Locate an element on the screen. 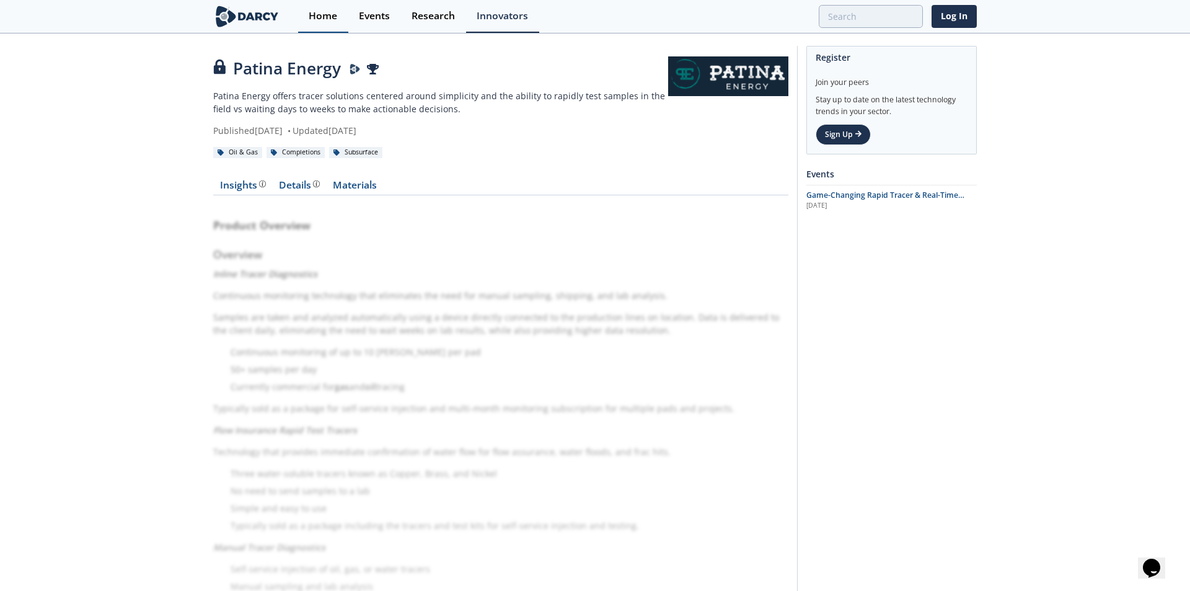  img: logo-wide.svg is located at coordinates (247, 16).